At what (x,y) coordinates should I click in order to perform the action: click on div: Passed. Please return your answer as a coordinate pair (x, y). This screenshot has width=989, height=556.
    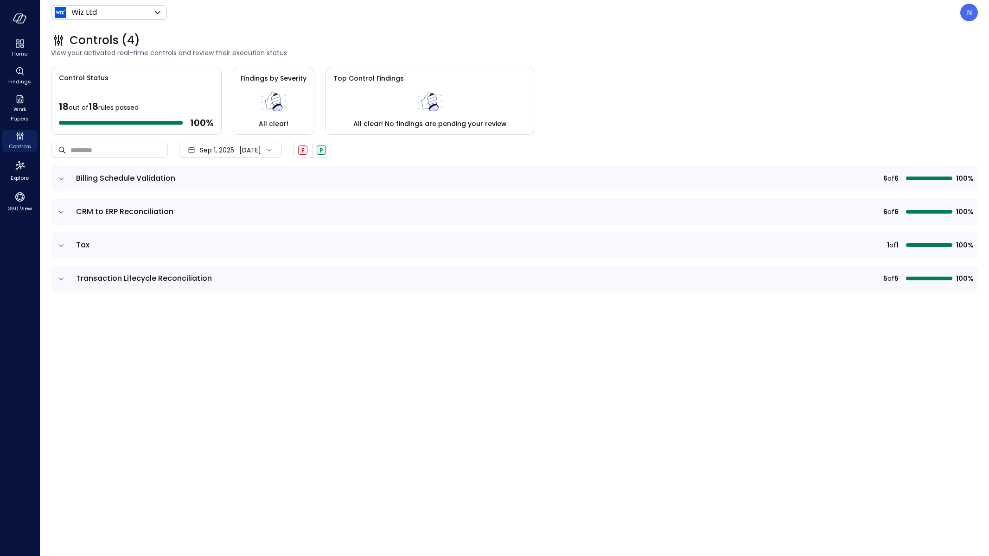
    Looking at the image, I should click on (321, 150).